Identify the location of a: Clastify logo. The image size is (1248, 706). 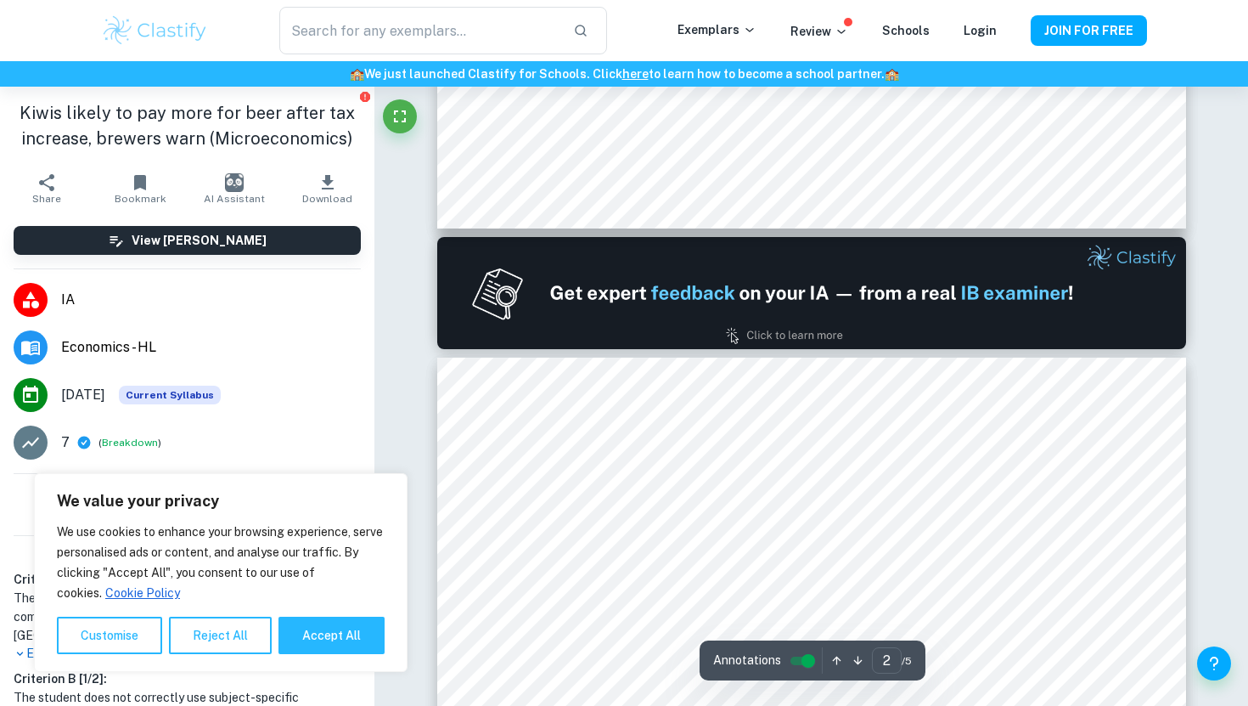
(155, 31).